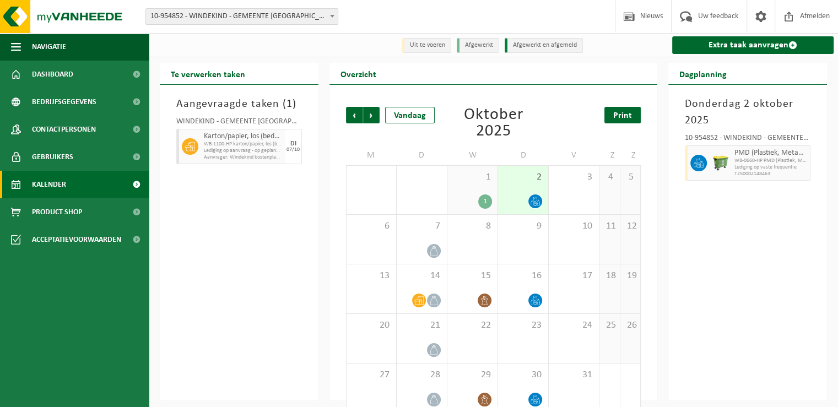 The height and width of the screenshot is (407, 838). I want to click on span: Acceptatievoorwaarden, so click(77, 240).